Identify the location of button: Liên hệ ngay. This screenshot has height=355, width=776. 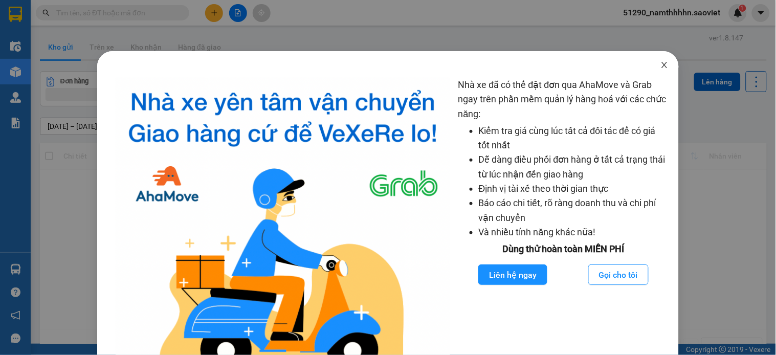
(512, 275).